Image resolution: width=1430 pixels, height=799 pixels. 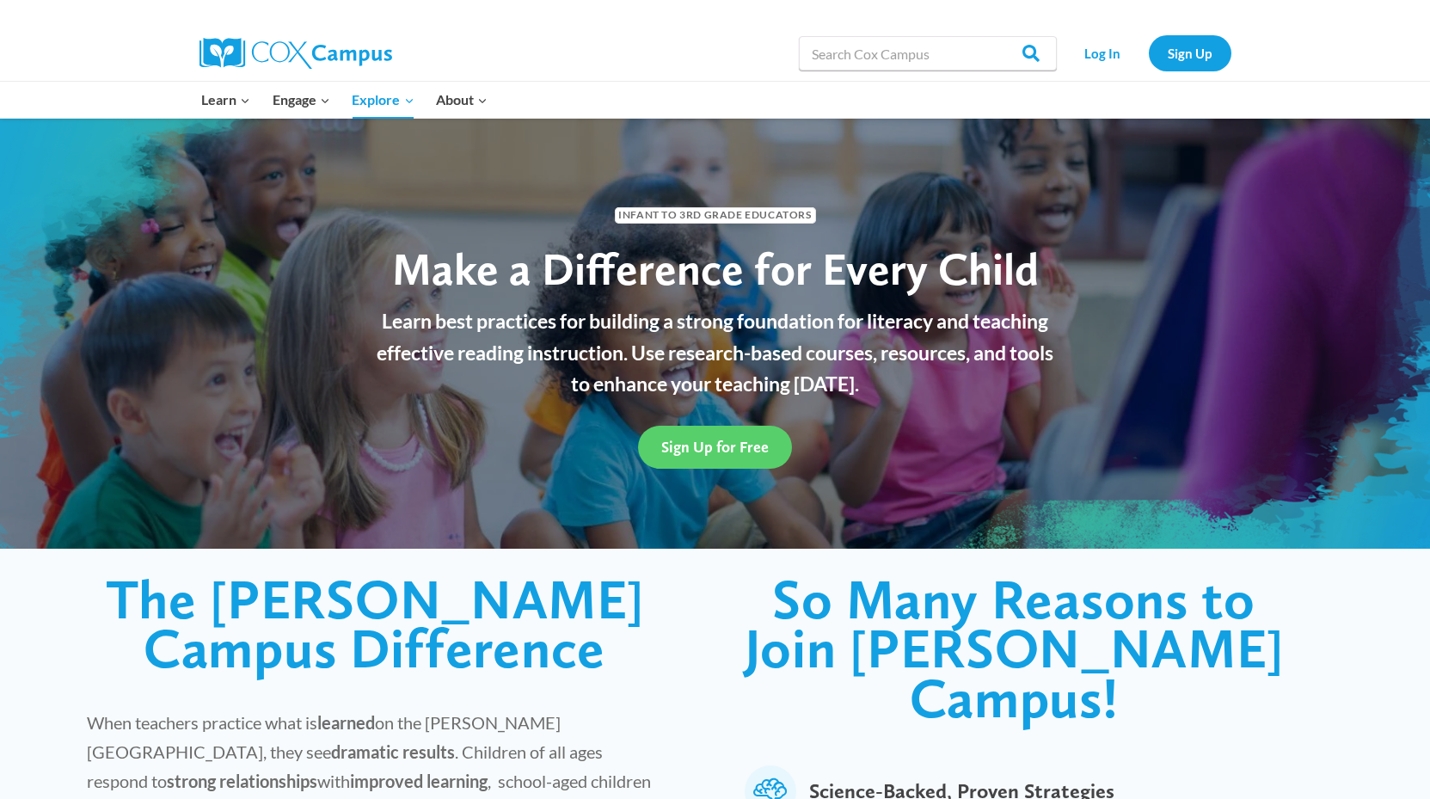 I want to click on img: Cox Campus, so click(x=296, y=53).